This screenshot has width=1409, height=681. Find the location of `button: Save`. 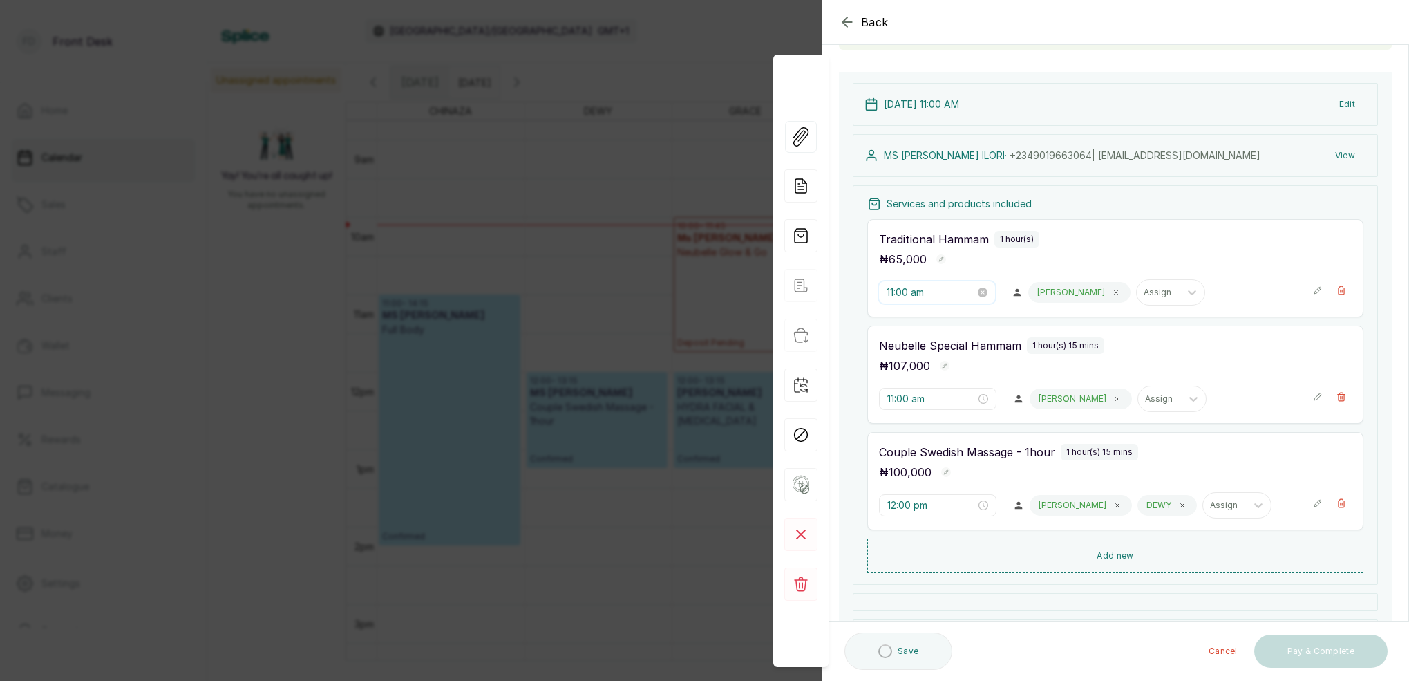

button: Save is located at coordinates (898, 651).